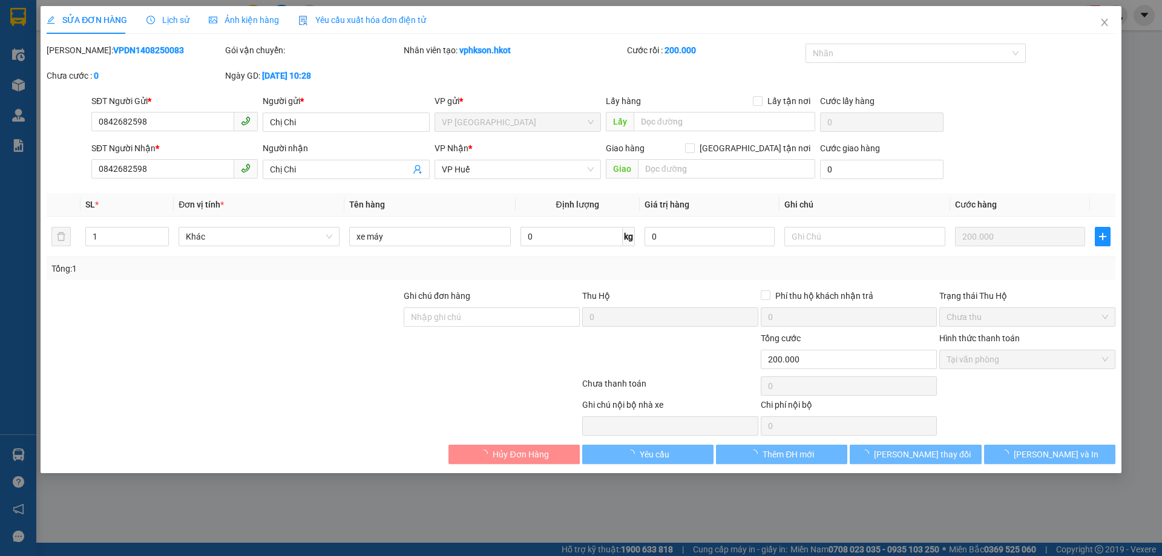 The width and height of the screenshot is (1162, 556). What do you see at coordinates (51, 20) in the screenshot?
I see `span: edit` at bounding box center [51, 20].